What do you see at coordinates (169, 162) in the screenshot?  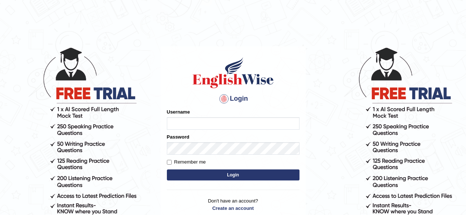 I see `input: Remember me` at bounding box center [169, 162].